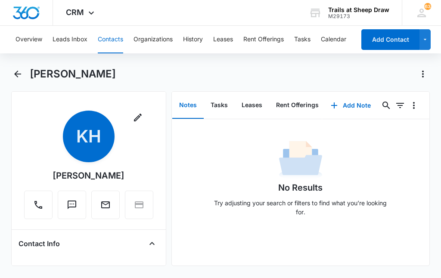 The height and width of the screenshot is (278, 441). I want to click on button: Add Contact, so click(390, 40).